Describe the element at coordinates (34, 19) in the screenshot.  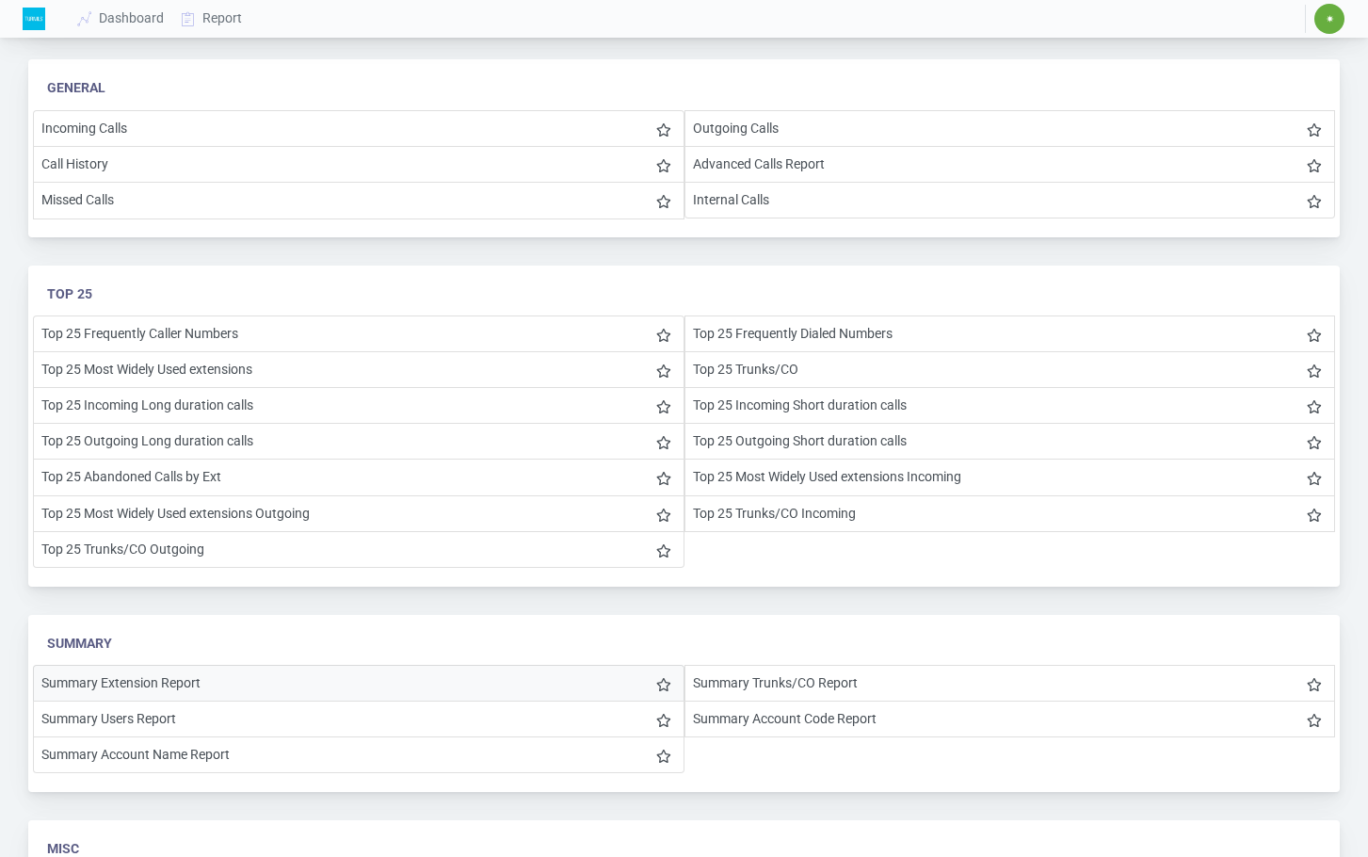
I see `img: Logo` at that location.